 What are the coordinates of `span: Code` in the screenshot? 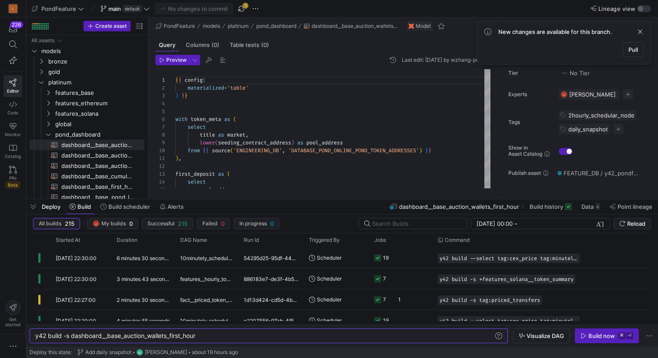 It's located at (13, 113).